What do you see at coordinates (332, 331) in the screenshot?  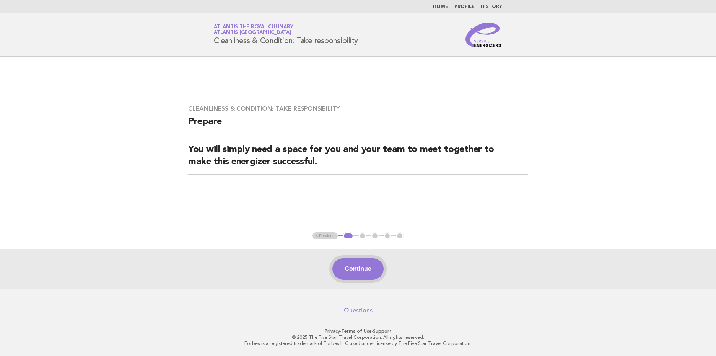 I see `a: Privacy` at bounding box center [332, 331].